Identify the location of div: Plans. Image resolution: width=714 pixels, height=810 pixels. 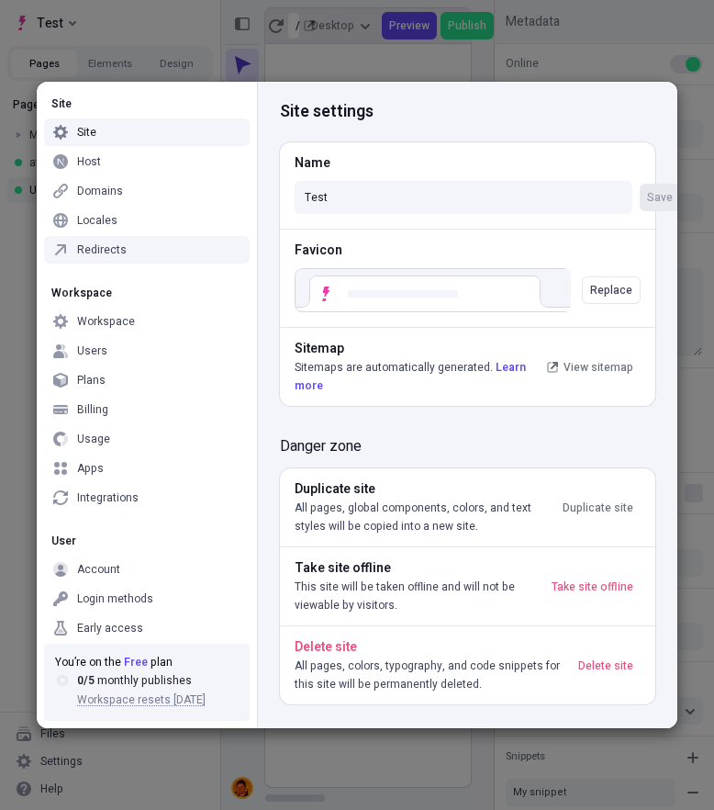
(91, 380).